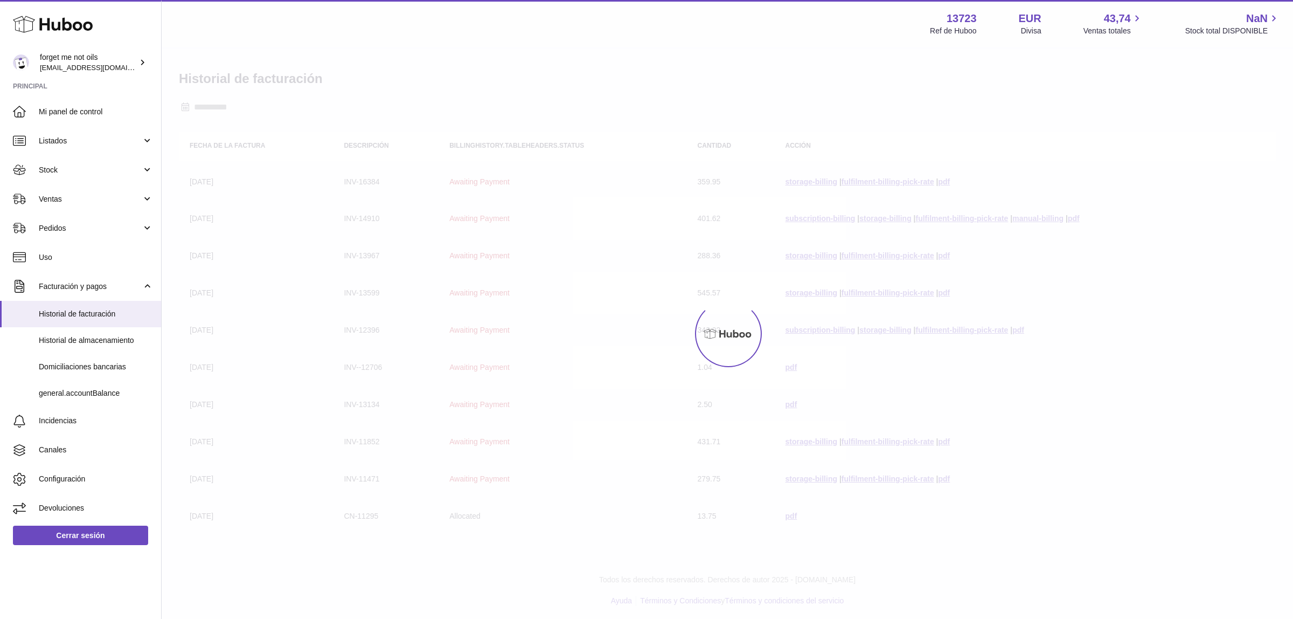 The height and width of the screenshot is (619, 1293). What do you see at coordinates (88, 62) in the screenshot?
I see `div: forget me not oils` at bounding box center [88, 62].